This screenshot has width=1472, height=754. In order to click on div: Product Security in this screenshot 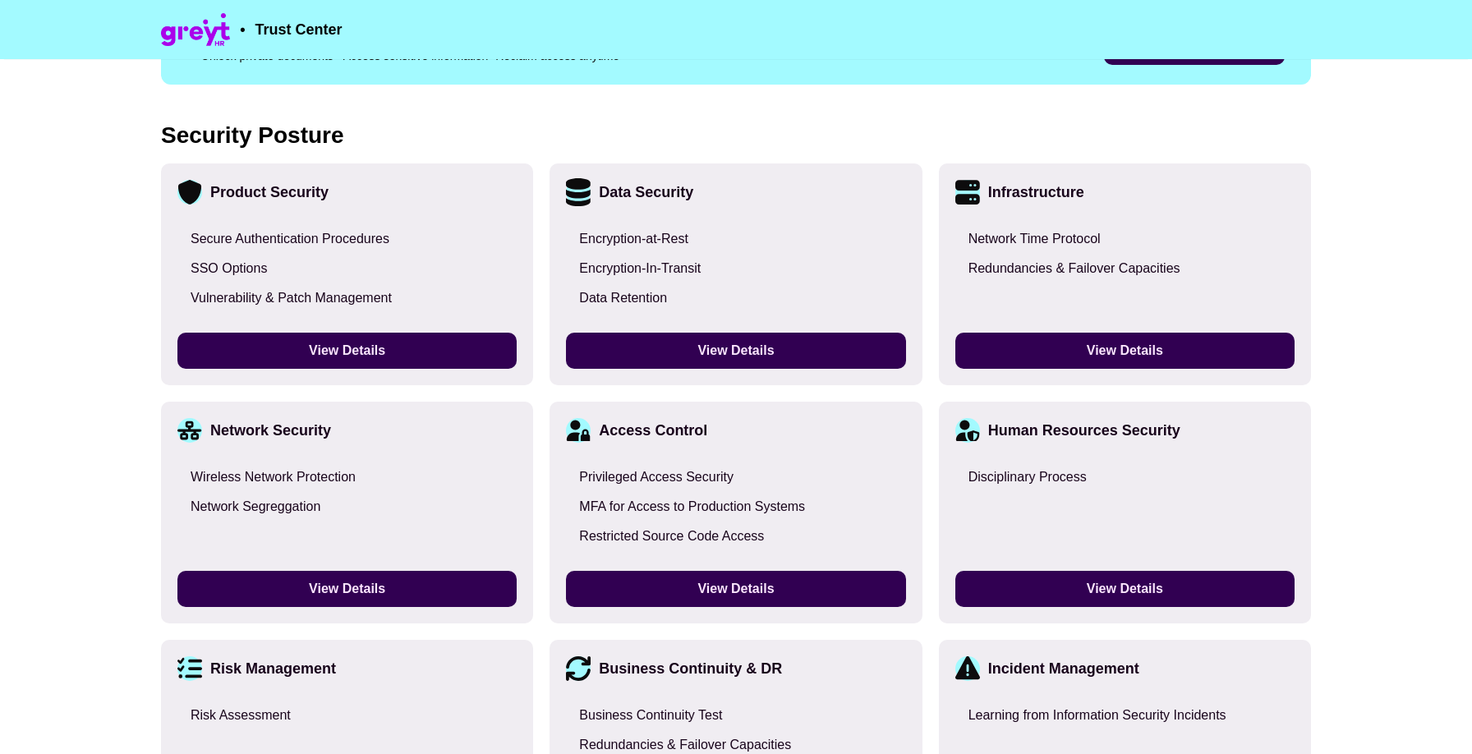, I will do `click(269, 192)`.